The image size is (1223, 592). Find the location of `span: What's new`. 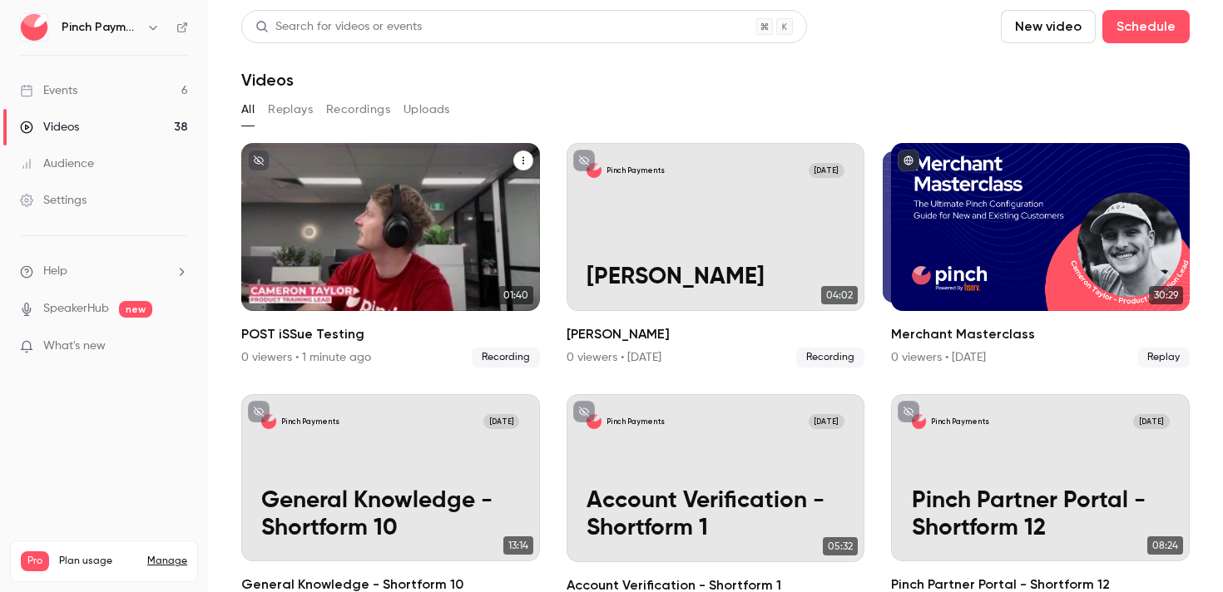

span: What's new is located at coordinates (74, 346).